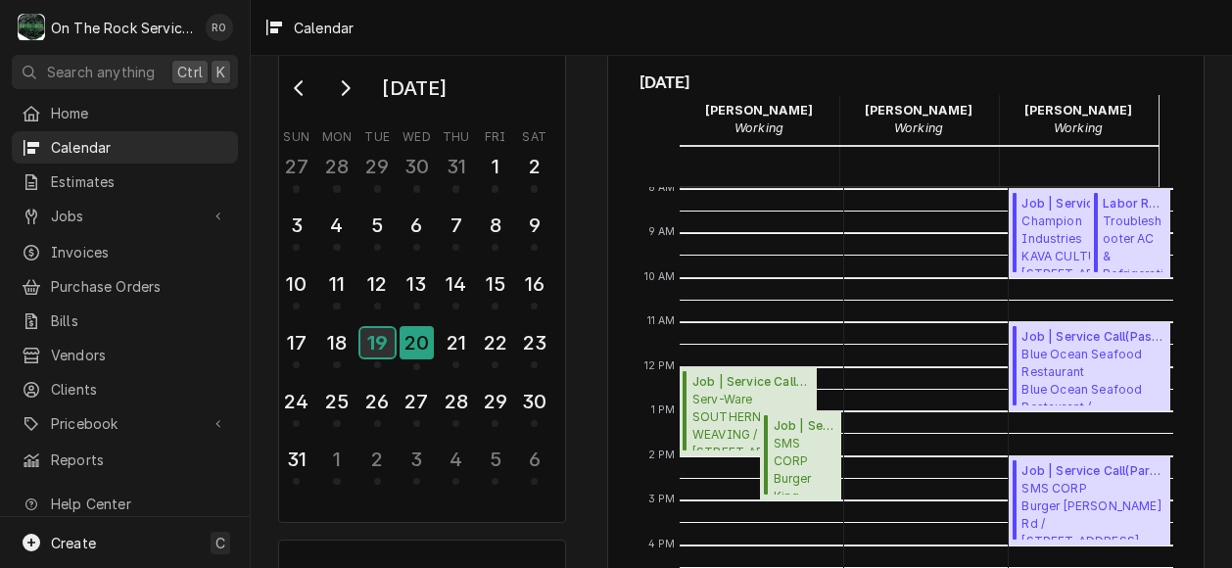 The width and height of the screenshot is (1232, 568). I want to click on span: 10 AM, so click(660, 277).